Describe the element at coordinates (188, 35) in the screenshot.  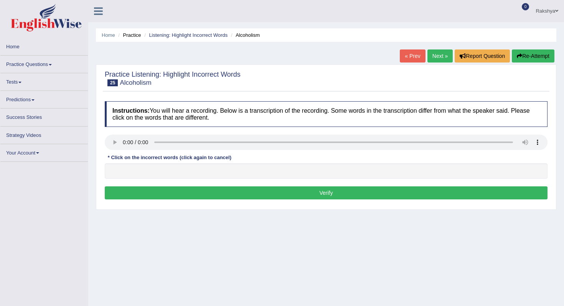
I see `a: Listening: Highlight Incorrect Words` at that location.